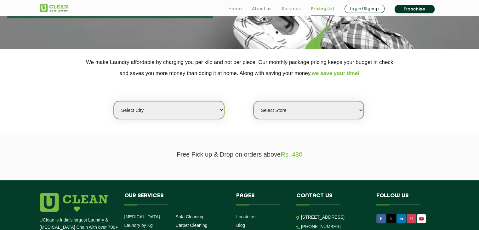 This screenshot has height=230, width=479. What do you see at coordinates (336, 73) in the screenshot?
I see `span: we save your time!` at bounding box center [336, 73].